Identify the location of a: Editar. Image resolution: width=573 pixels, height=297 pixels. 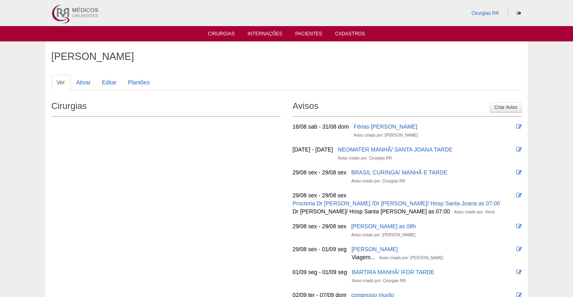
(109, 82).